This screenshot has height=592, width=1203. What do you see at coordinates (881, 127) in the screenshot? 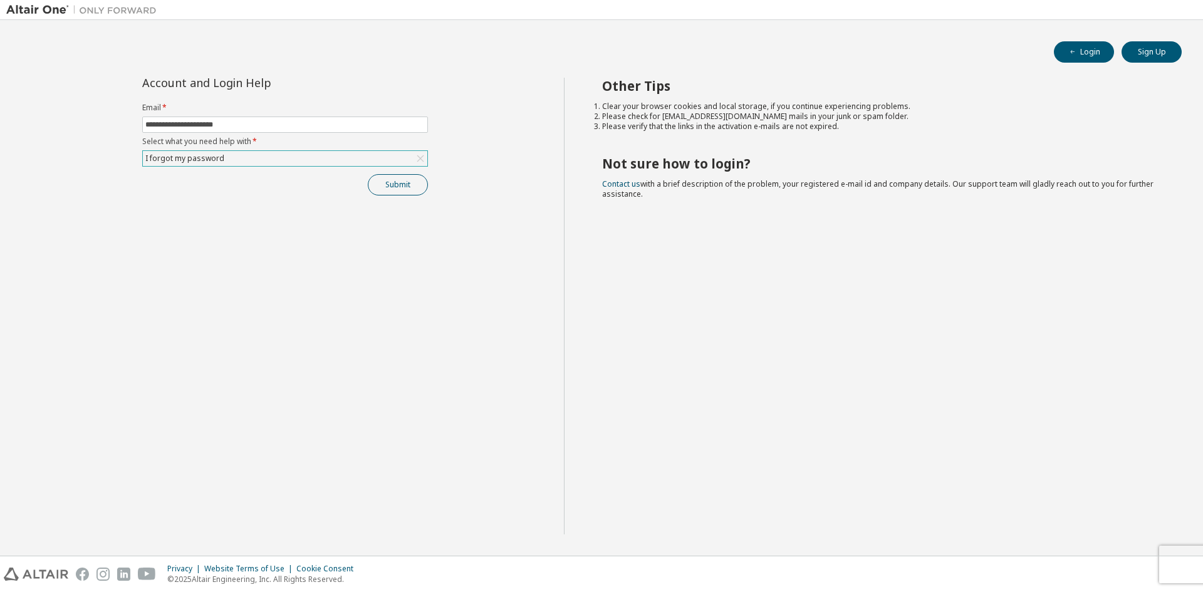
I see `li: Please verify that the links in the activation e-mails are not expired.` at bounding box center [881, 127].